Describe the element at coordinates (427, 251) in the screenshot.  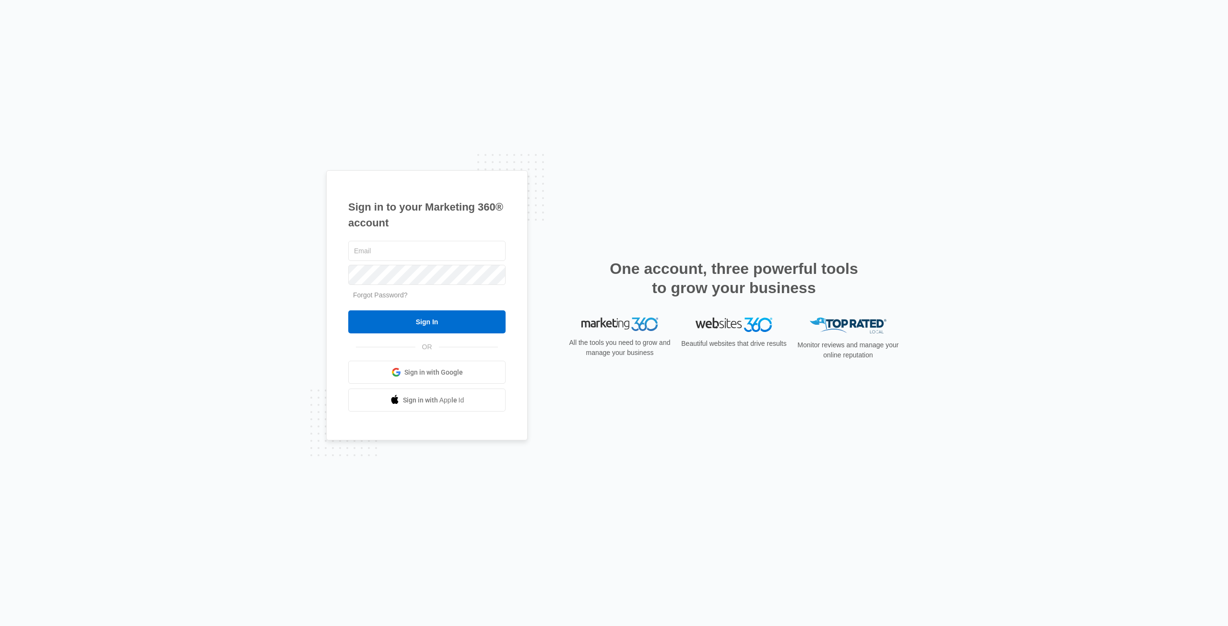
I see `input: Email` at that location.